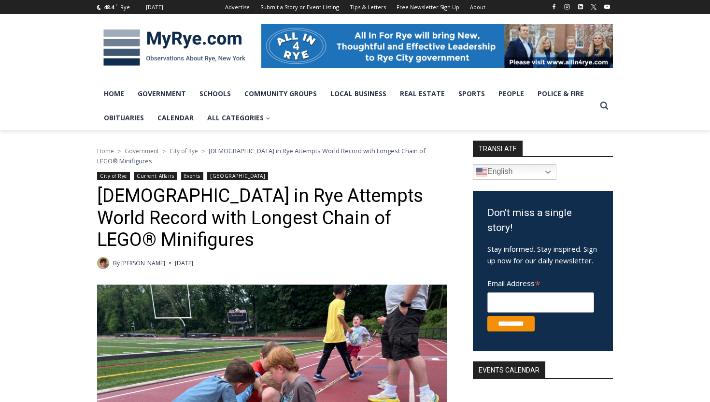  Describe the element at coordinates (422, 94) in the screenshot. I see `a: Real Estate` at that location.